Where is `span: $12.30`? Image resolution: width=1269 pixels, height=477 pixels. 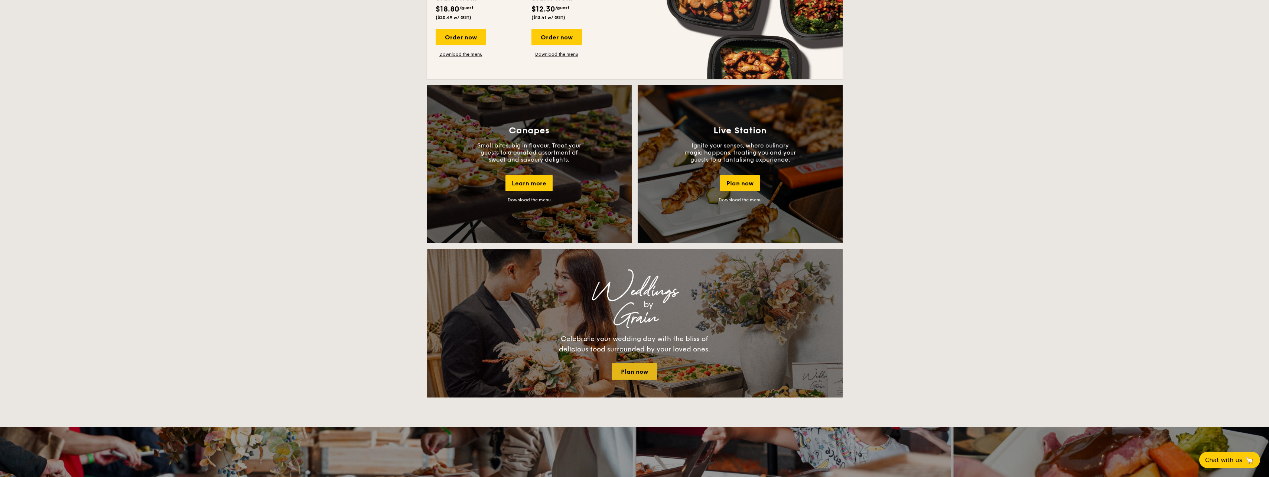 span: $12.30 is located at coordinates (543, 9).